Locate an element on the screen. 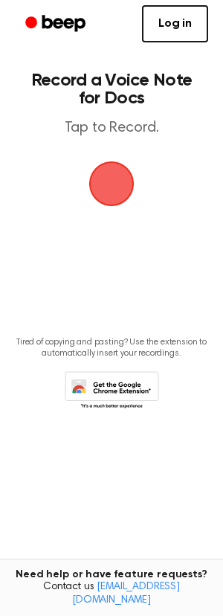  a: Beep is located at coordinates (57, 24).